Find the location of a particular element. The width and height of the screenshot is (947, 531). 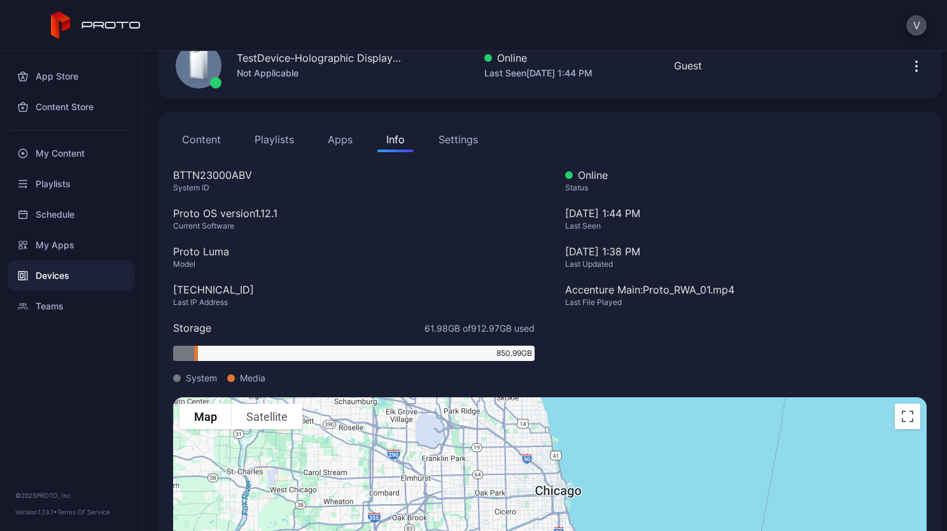

div: Last IP Address is located at coordinates (354, 302).